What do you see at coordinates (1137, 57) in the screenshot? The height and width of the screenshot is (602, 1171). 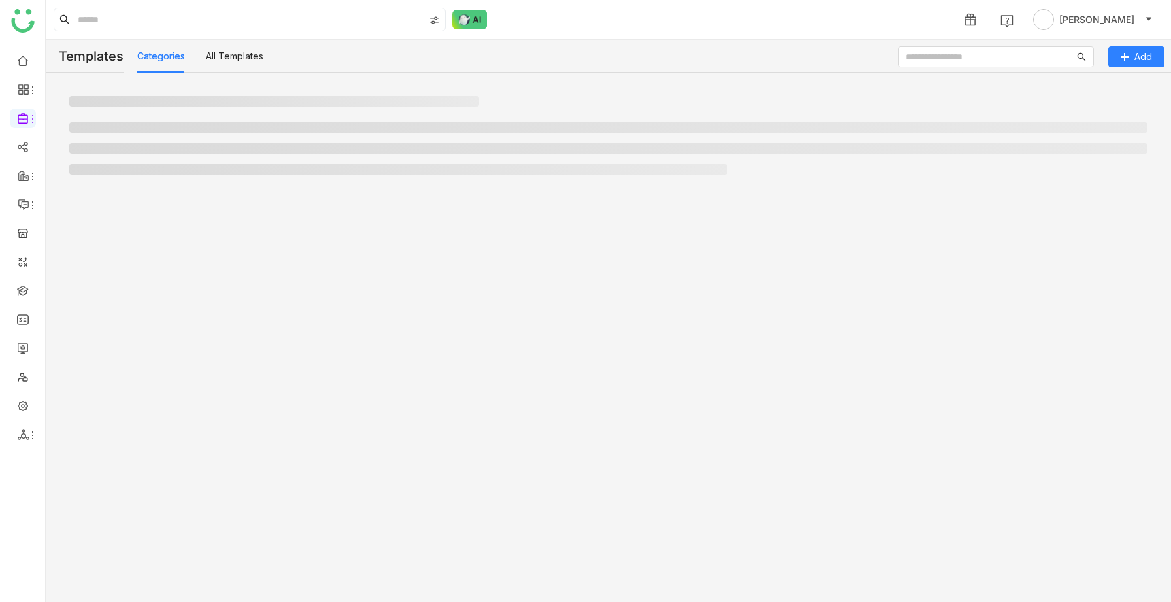 I see `button: Add` at bounding box center [1137, 57].